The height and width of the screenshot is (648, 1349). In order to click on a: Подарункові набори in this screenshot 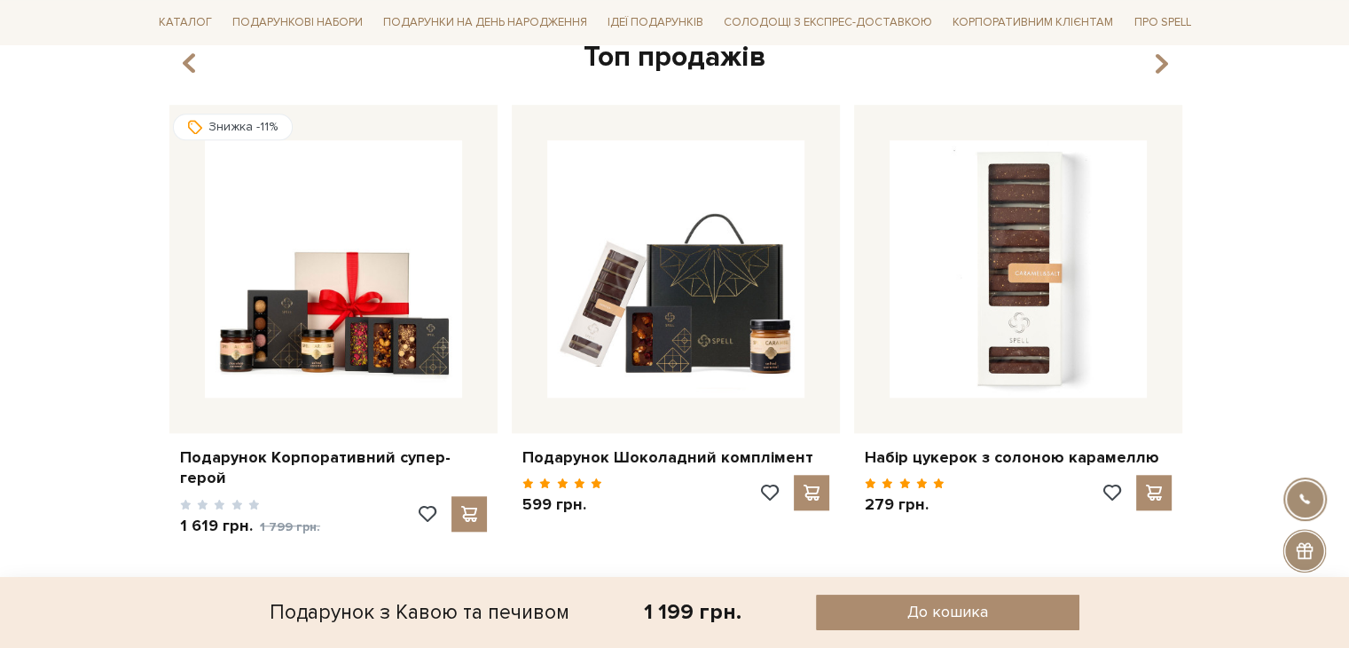, I will do `click(297, 22)`.